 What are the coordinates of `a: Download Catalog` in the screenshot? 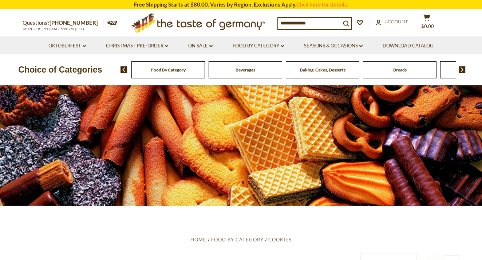 It's located at (408, 46).